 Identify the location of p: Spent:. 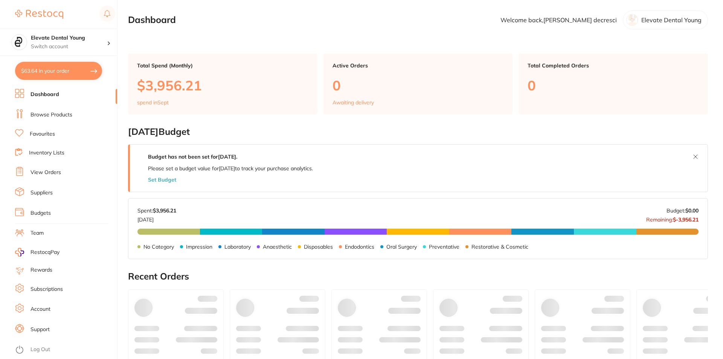
(157, 211).